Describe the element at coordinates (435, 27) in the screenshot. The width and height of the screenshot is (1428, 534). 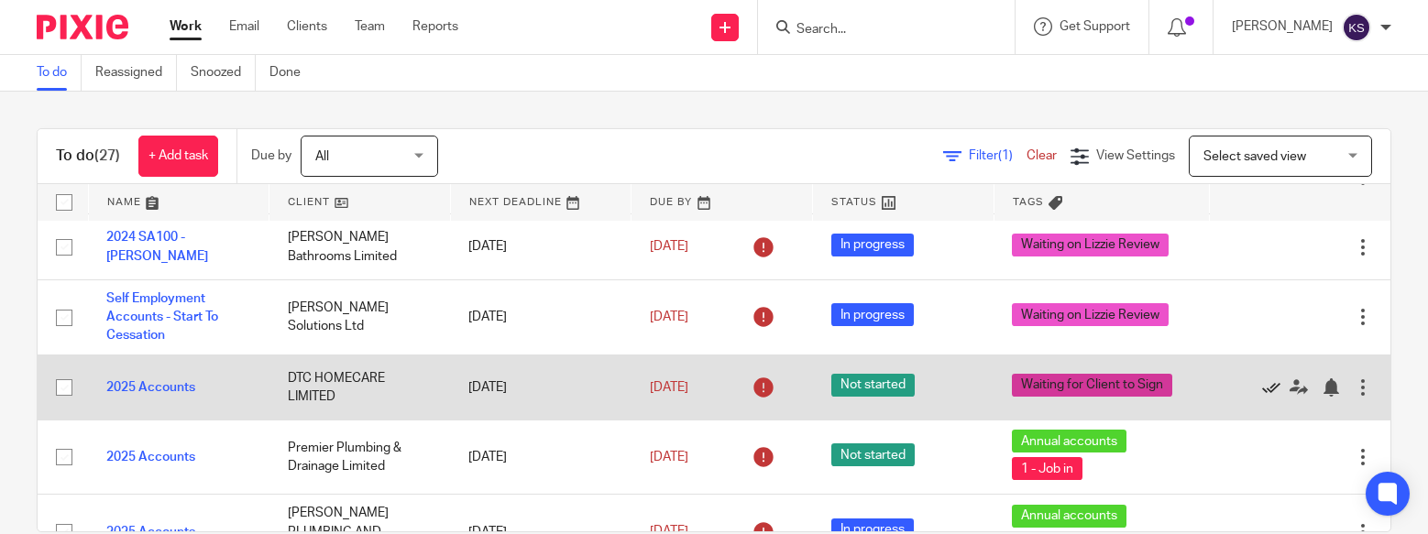
I see `a: Reports` at that location.